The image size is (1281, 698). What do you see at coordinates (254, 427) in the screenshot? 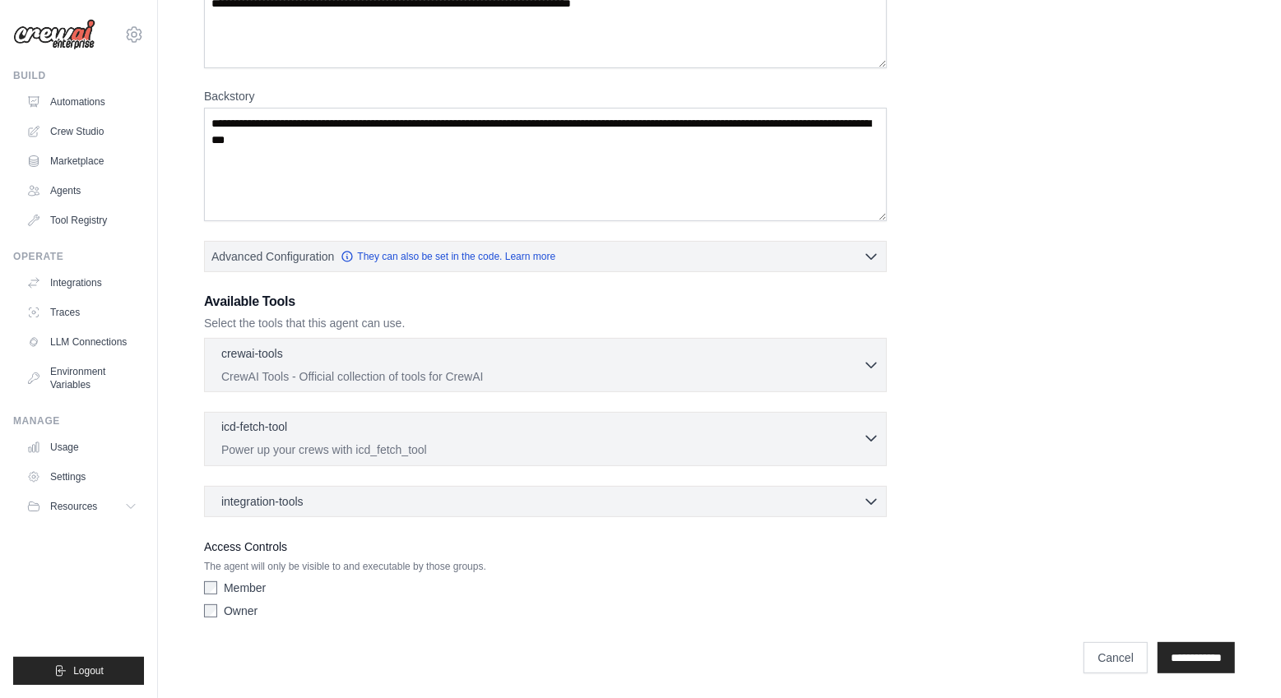
I see `p: icd-fetch-tool` at bounding box center [254, 427].